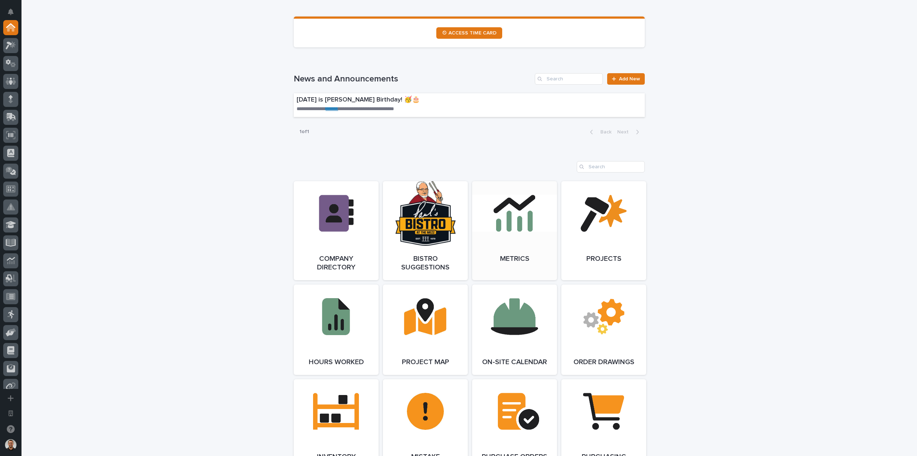 The height and width of the screenshot is (456, 917). What do you see at coordinates (68, 119) in the screenshot?
I see `a: 🔗Onboarding Call` at bounding box center [68, 119].